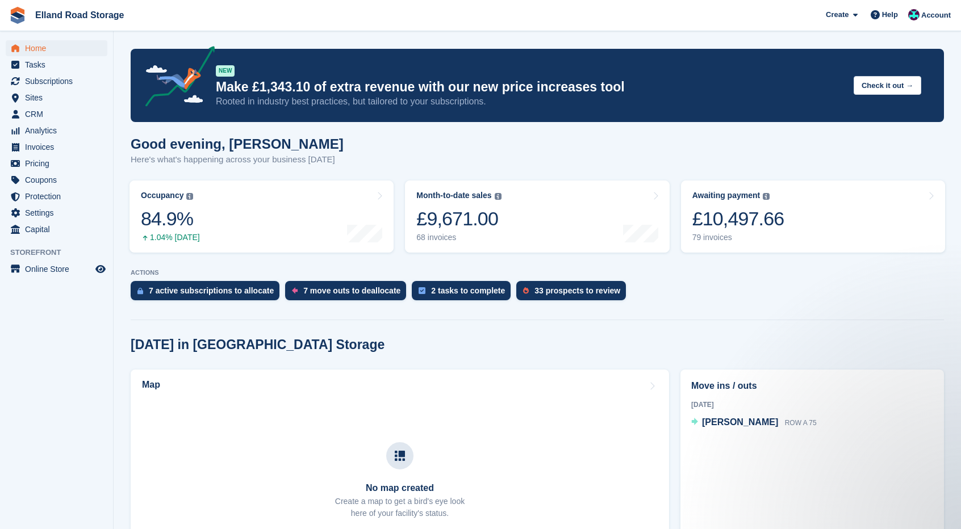 The height and width of the screenshot is (529, 961). I want to click on span: Analytics, so click(59, 131).